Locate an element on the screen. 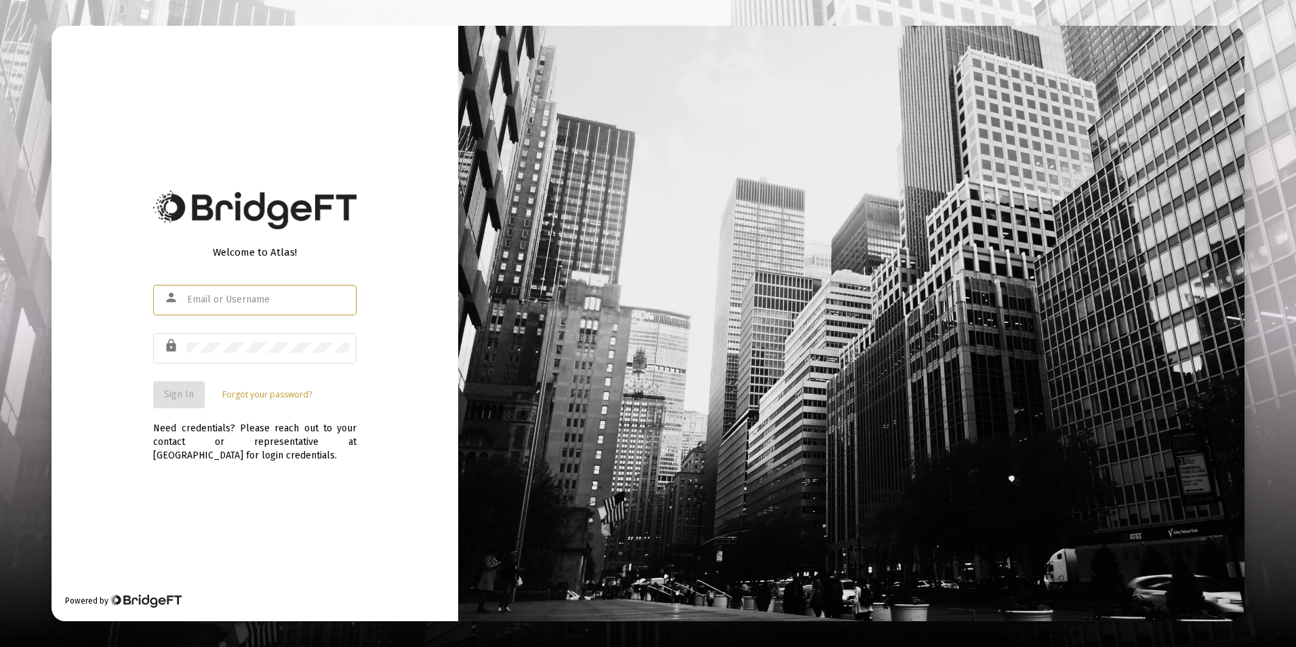  div: Welcome to Atlas! is located at coordinates (255, 252).